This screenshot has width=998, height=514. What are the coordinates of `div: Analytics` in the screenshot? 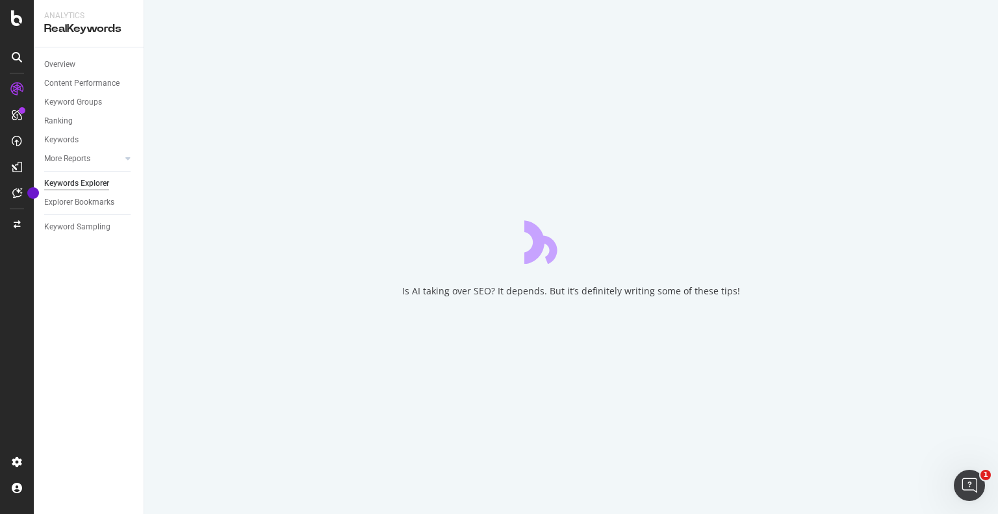 It's located at (88, 16).